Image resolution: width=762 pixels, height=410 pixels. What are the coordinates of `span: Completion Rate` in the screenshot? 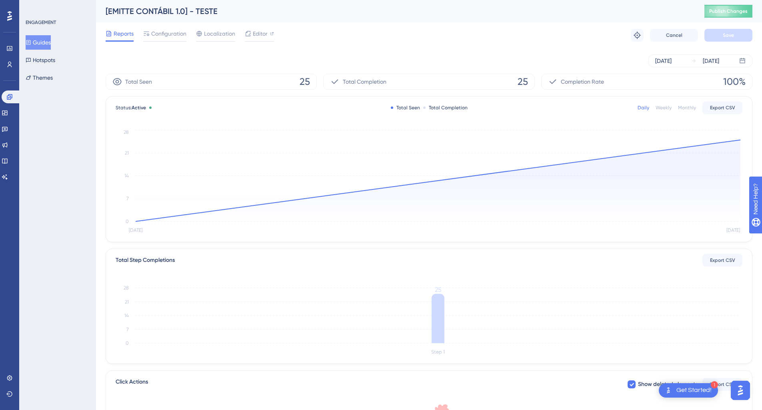 It's located at (582, 82).